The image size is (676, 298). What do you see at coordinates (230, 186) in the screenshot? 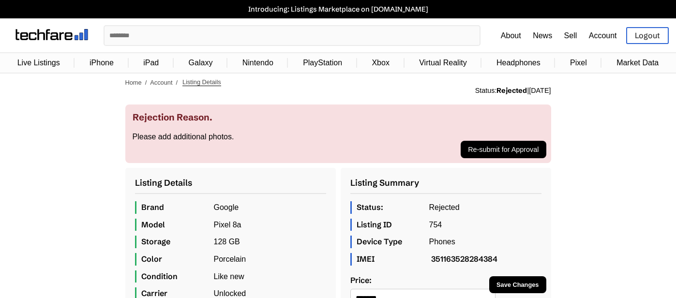
I see `h2: Listing Details` at bounding box center [230, 186].